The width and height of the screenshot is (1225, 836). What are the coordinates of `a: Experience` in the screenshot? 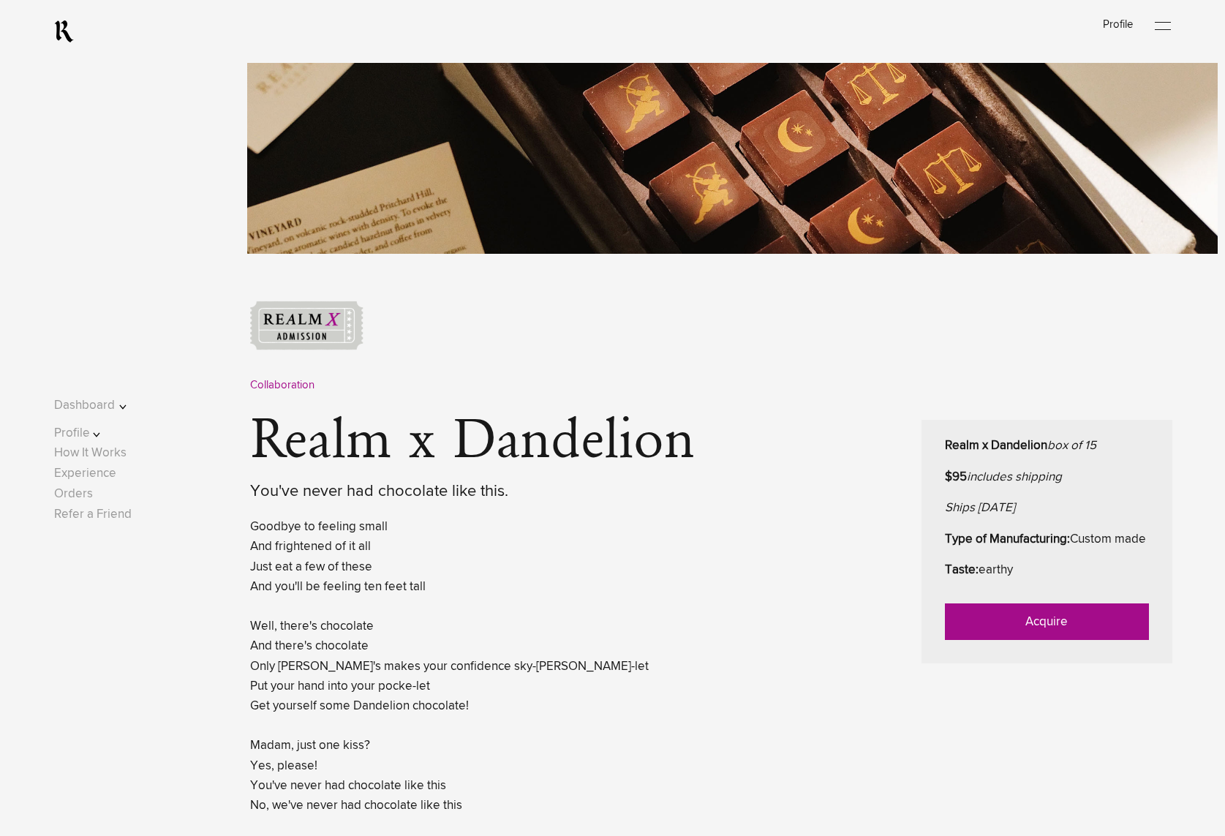 It's located at (85, 473).